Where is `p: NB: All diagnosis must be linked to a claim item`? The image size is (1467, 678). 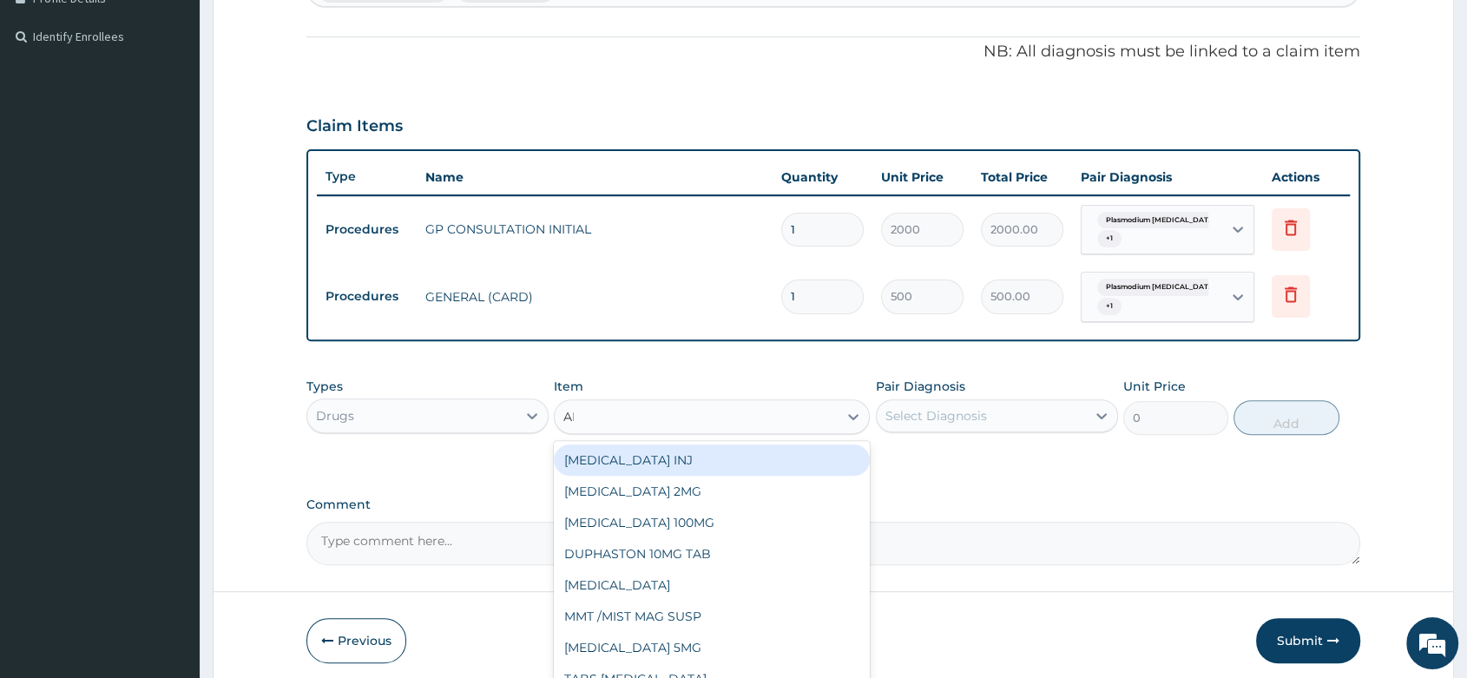
p: NB: All diagnosis must be linked to a claim item is located at coordinates (833, 52).